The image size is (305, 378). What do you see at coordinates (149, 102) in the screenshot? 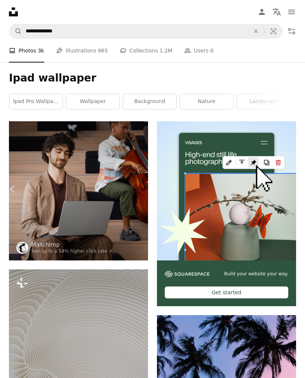
I see `a: background` at bounding box center [149, 102].